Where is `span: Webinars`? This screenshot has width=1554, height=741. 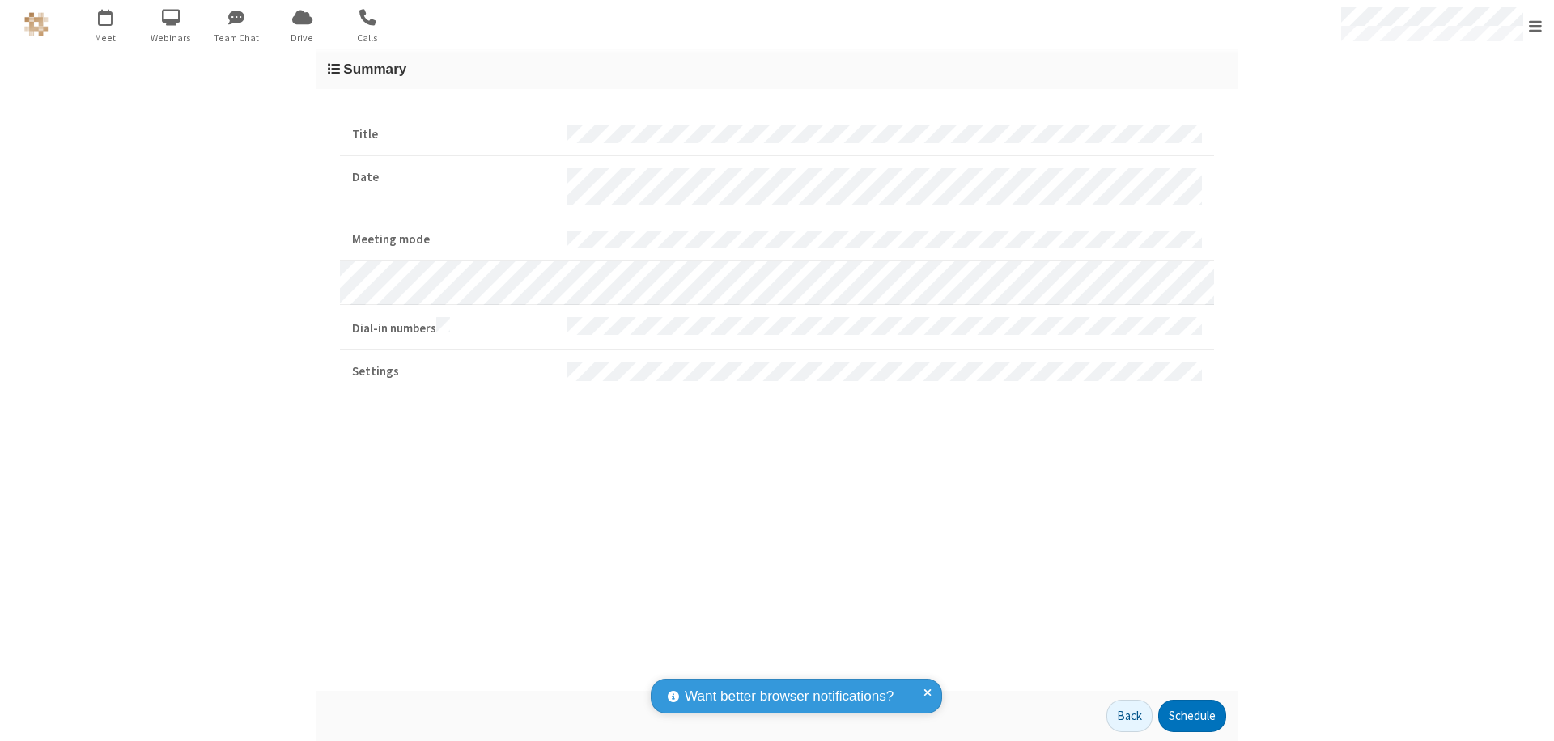 span: Webinars is located at coordinates (171, 38).